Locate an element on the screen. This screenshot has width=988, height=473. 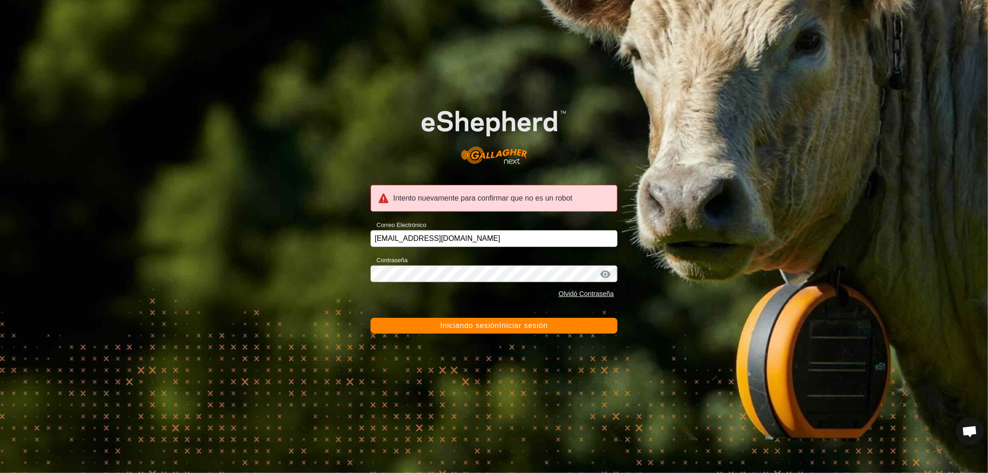
button: Iniciando sesiónIniciar sesión is located at coordinates (494, 326).